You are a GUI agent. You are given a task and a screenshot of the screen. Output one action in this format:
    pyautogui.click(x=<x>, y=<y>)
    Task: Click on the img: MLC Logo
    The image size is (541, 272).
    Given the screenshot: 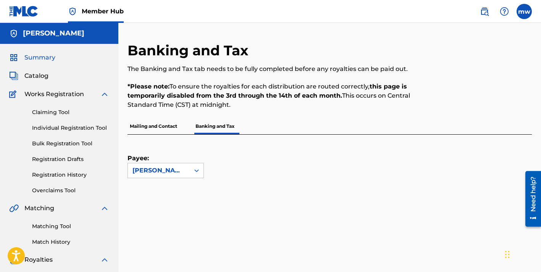 What is the action you would take?
    pyautogui.click(x=24, y=11)
    